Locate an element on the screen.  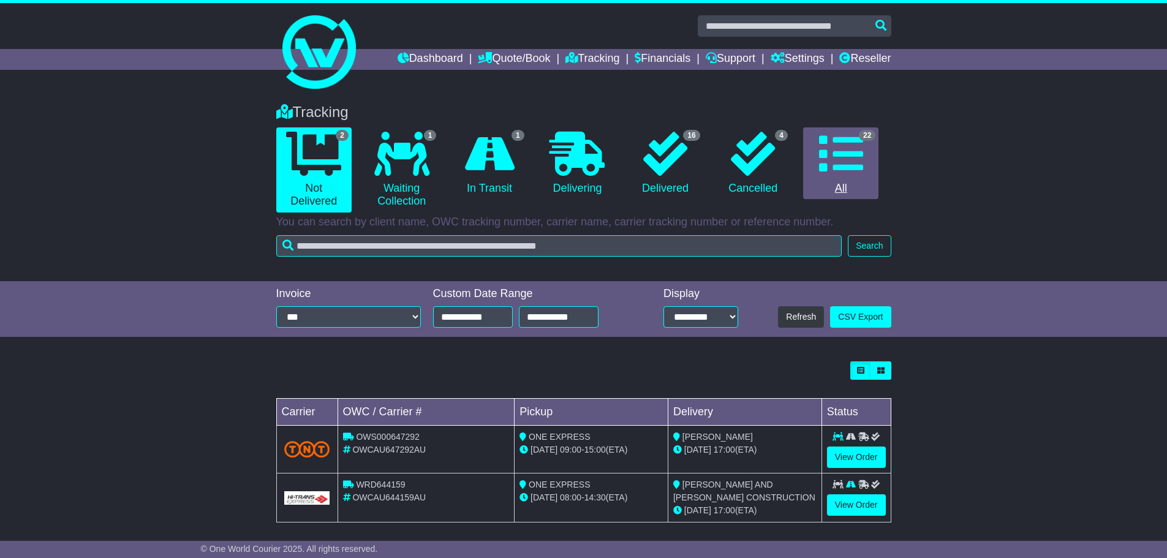
img: TNT_Domestic.png is located at coordinates (307, 449).